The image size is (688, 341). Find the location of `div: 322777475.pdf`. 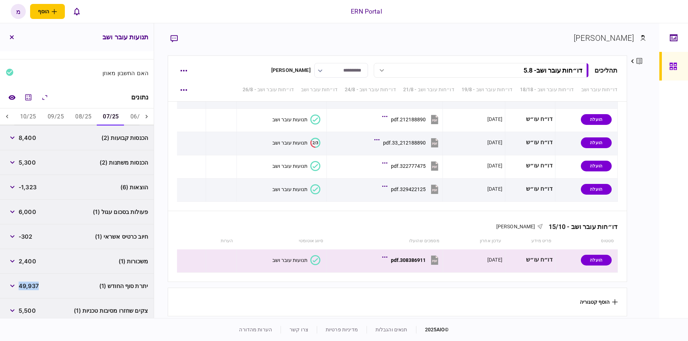

div: 322777475.pdf is located at coordinates (408, 166).